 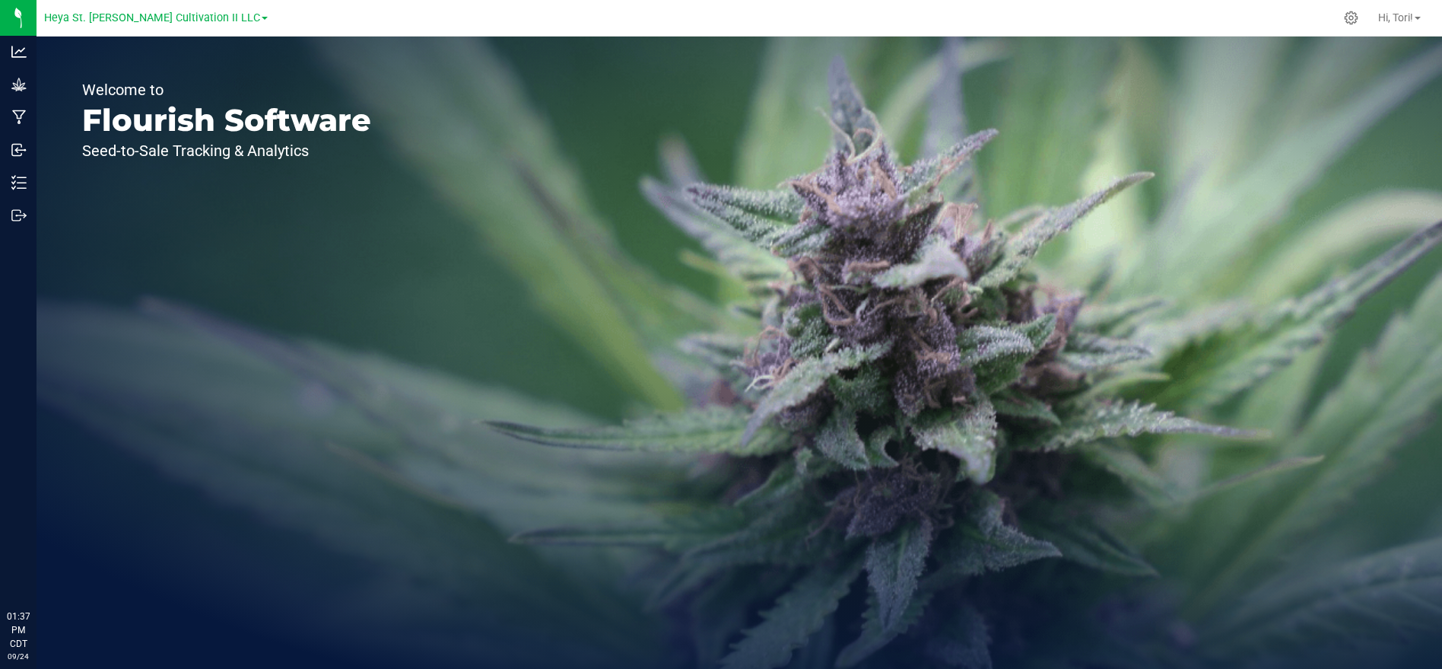 I want to click on inline-svg: Outbound, so click(x=19, y=215).